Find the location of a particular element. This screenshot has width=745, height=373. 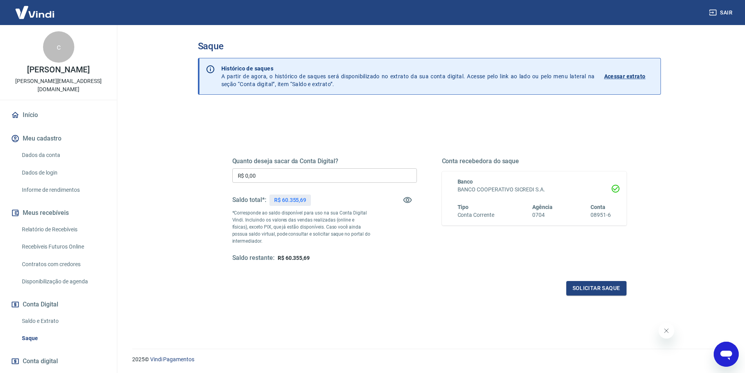

span: Conta digital is located at coordinates (40, 361).